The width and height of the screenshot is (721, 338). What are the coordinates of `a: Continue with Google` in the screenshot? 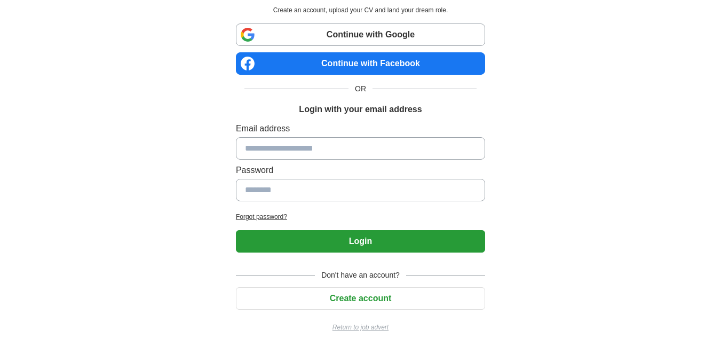 It's located at (360, 35).